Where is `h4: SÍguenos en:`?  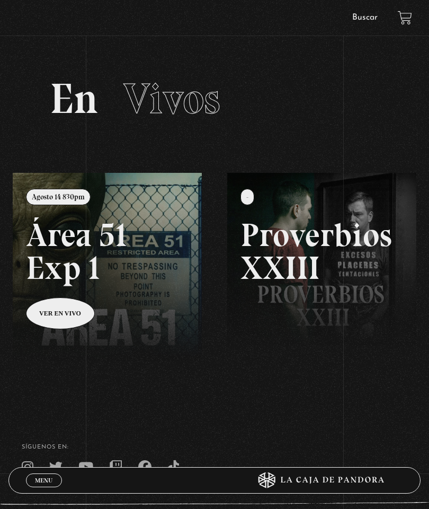 h4: SÍguenos en: is located at coordinates (215, 447).